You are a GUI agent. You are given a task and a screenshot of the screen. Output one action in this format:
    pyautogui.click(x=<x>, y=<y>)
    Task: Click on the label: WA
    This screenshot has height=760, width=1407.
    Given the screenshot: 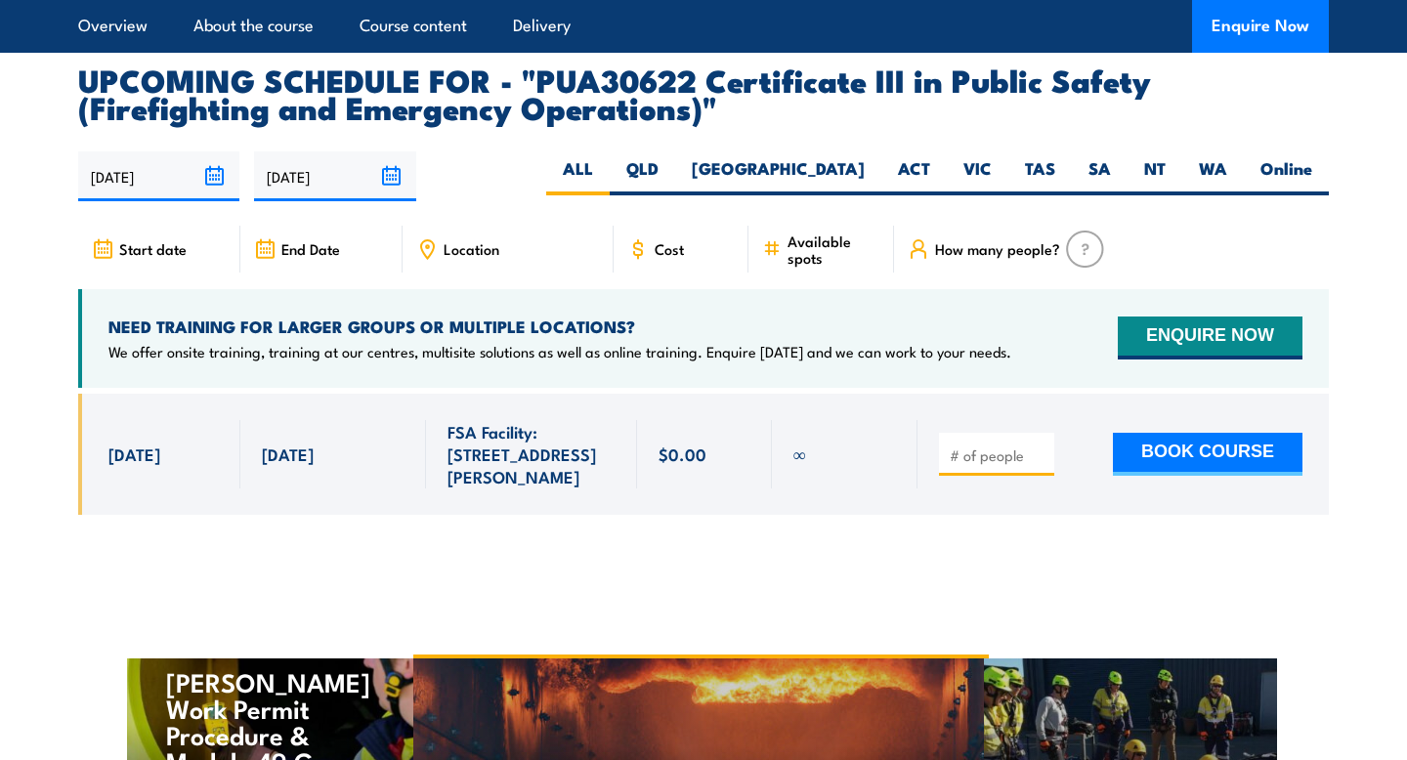 What is the action you would take?
    pyautogui.click(x=1212, y=176)
    